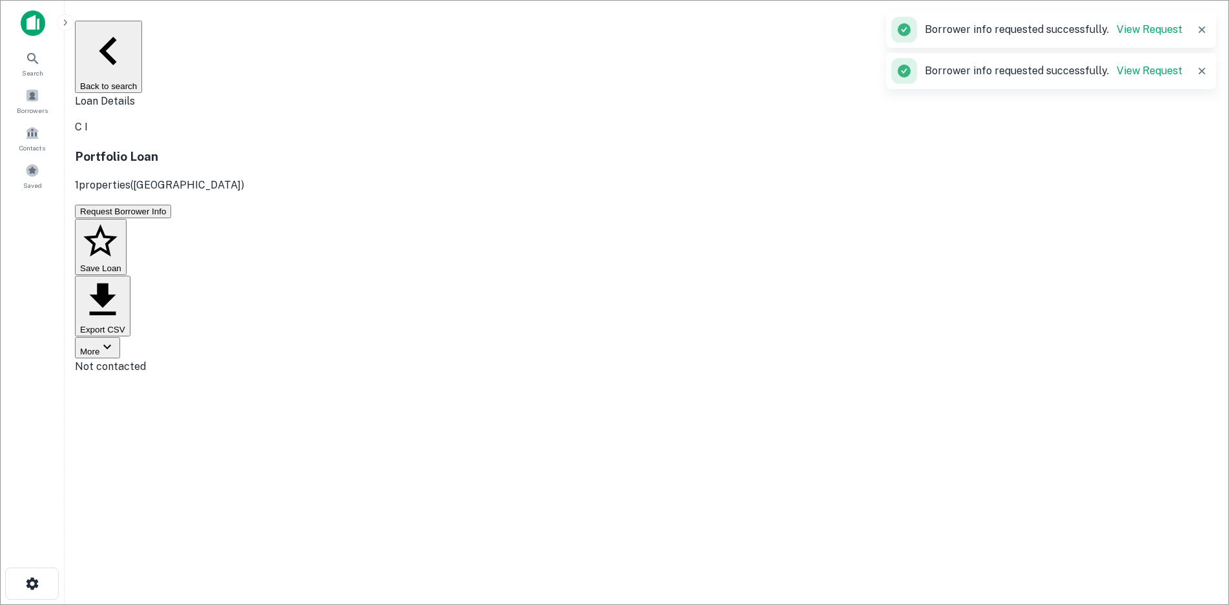  Describe the element at coordinates (103, 306) in the screenshot. I see `button: Export CSV` at that location.